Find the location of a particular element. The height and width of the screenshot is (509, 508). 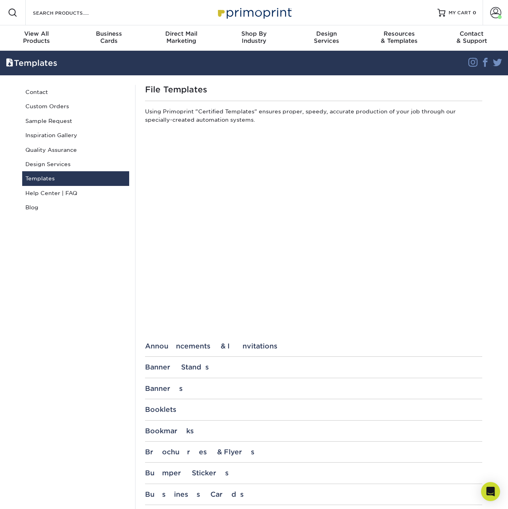

a: Contact is located at coordinates (76, 92).